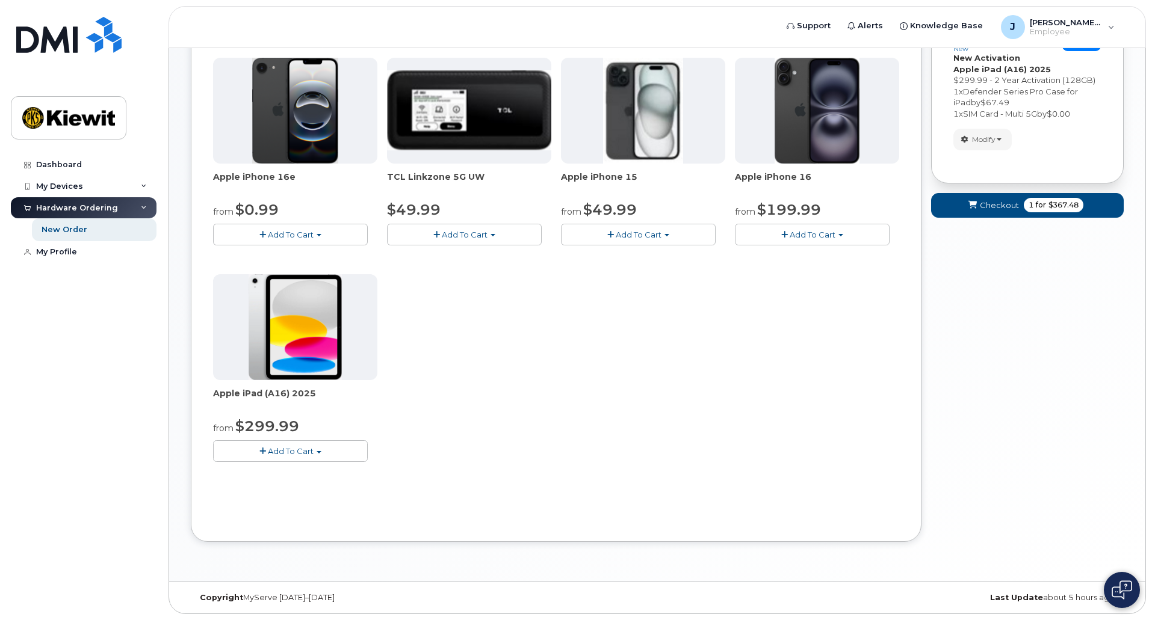 This screenshot has width=1152, height=620. I want to click on img: linkzone5g.png, so click(469, 110).